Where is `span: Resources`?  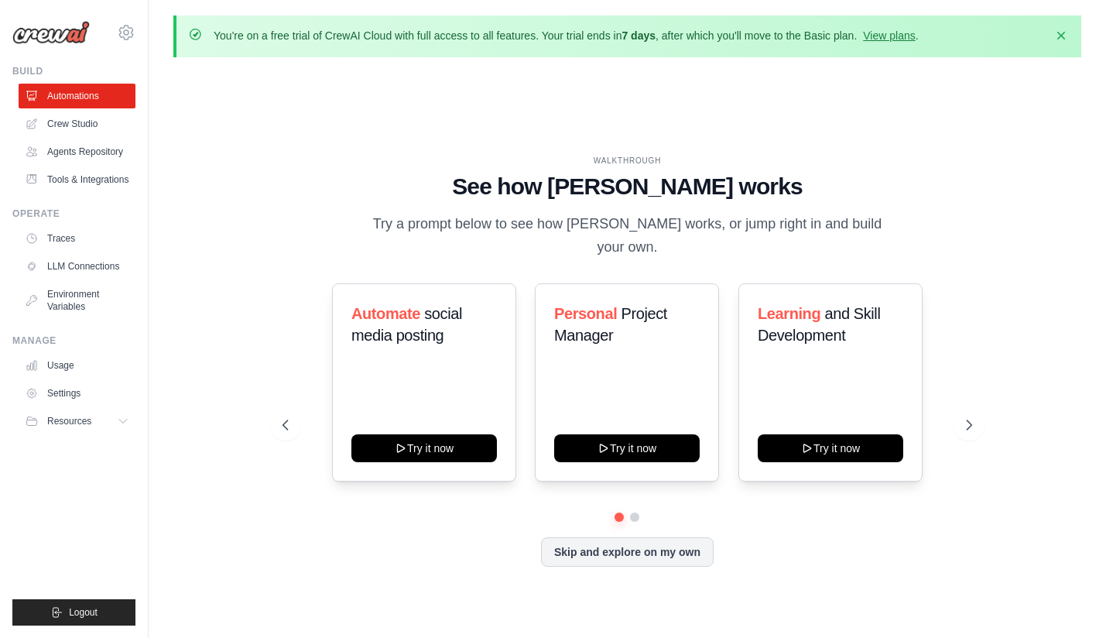 span: Resources is located at coordinates (69, 421).